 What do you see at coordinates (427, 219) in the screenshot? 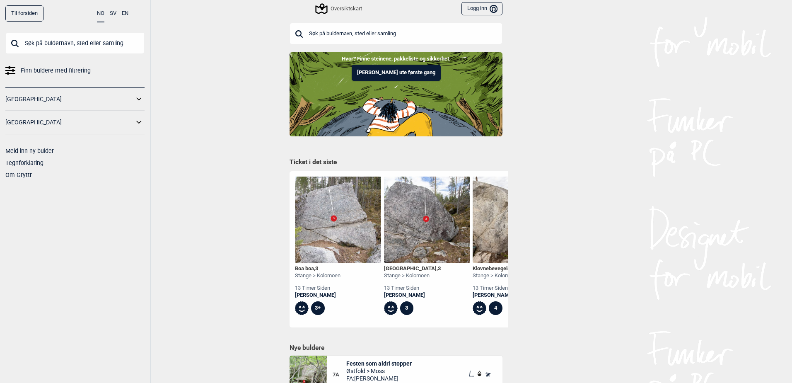
I see `img: Porto` at bounding box center [427, 219].